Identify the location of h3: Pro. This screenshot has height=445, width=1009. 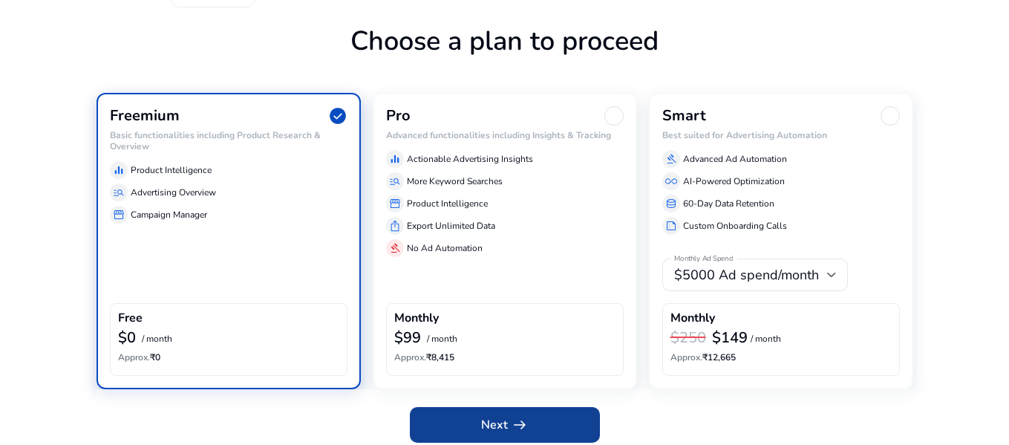
(398, 116).